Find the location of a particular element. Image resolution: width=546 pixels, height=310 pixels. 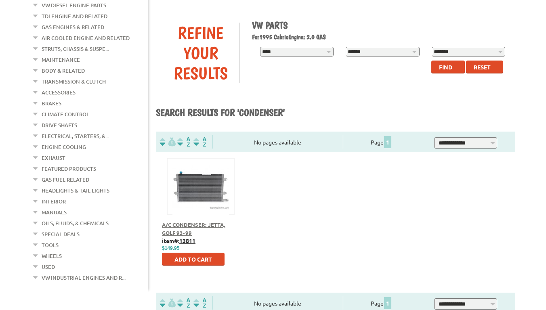

a: Drive Shafts is located at coordinates (59, 125).